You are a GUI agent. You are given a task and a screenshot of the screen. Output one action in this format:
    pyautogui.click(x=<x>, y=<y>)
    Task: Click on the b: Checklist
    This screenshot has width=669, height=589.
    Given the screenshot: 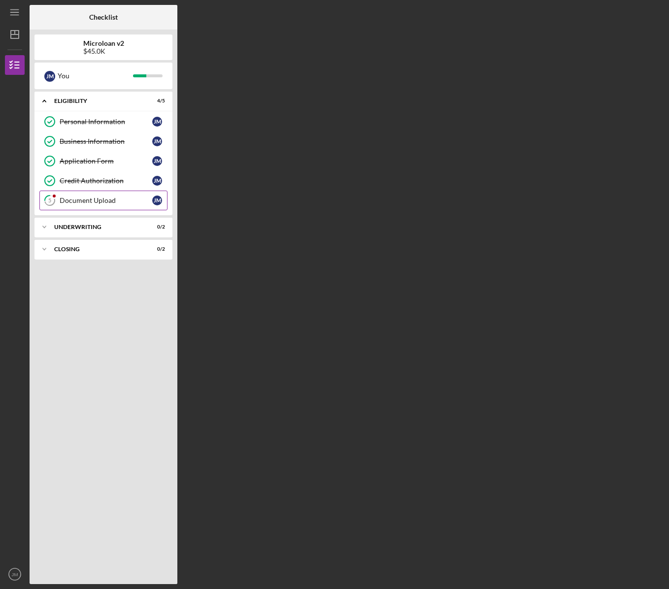 What is the action you would take?
    pyautogui.click(x=103, y=17)
    